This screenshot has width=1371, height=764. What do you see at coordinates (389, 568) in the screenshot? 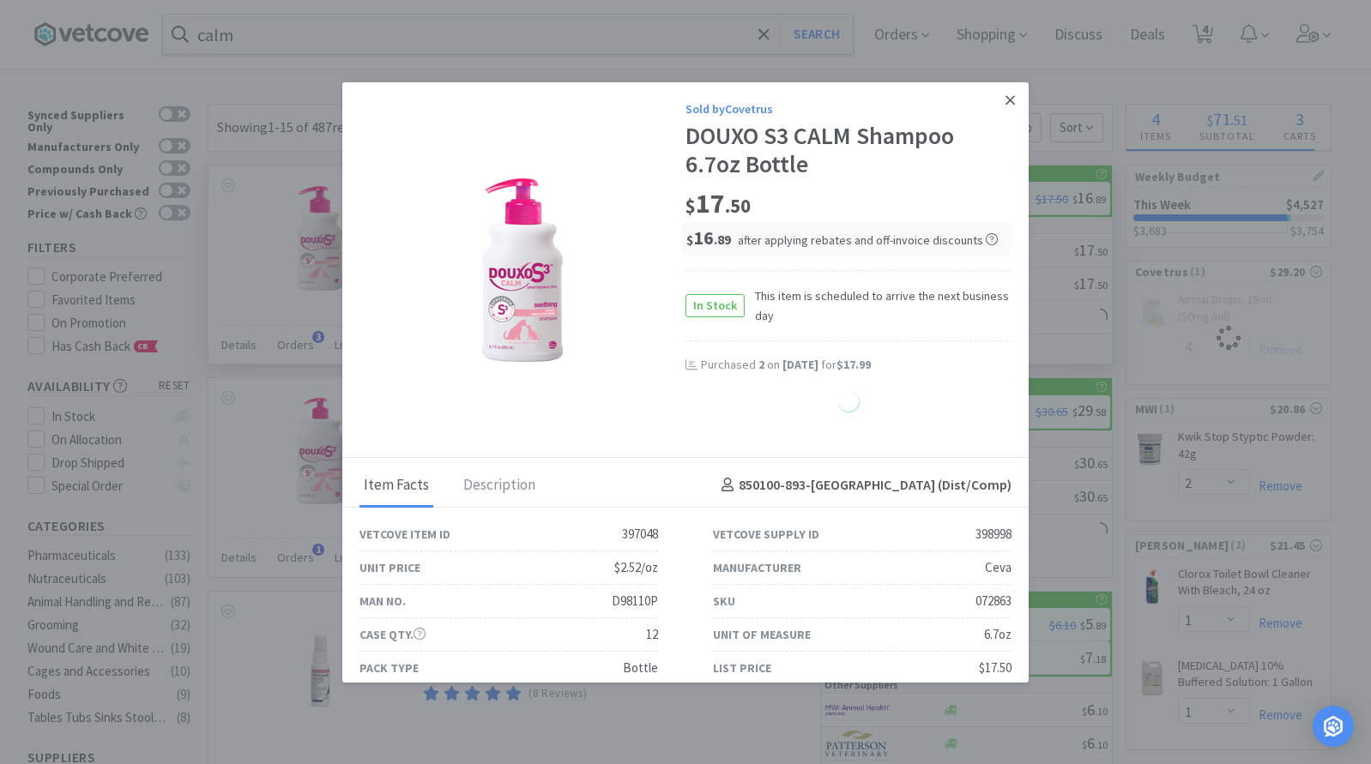
I see `div: Unit Price` at bounding box center [389, 568].